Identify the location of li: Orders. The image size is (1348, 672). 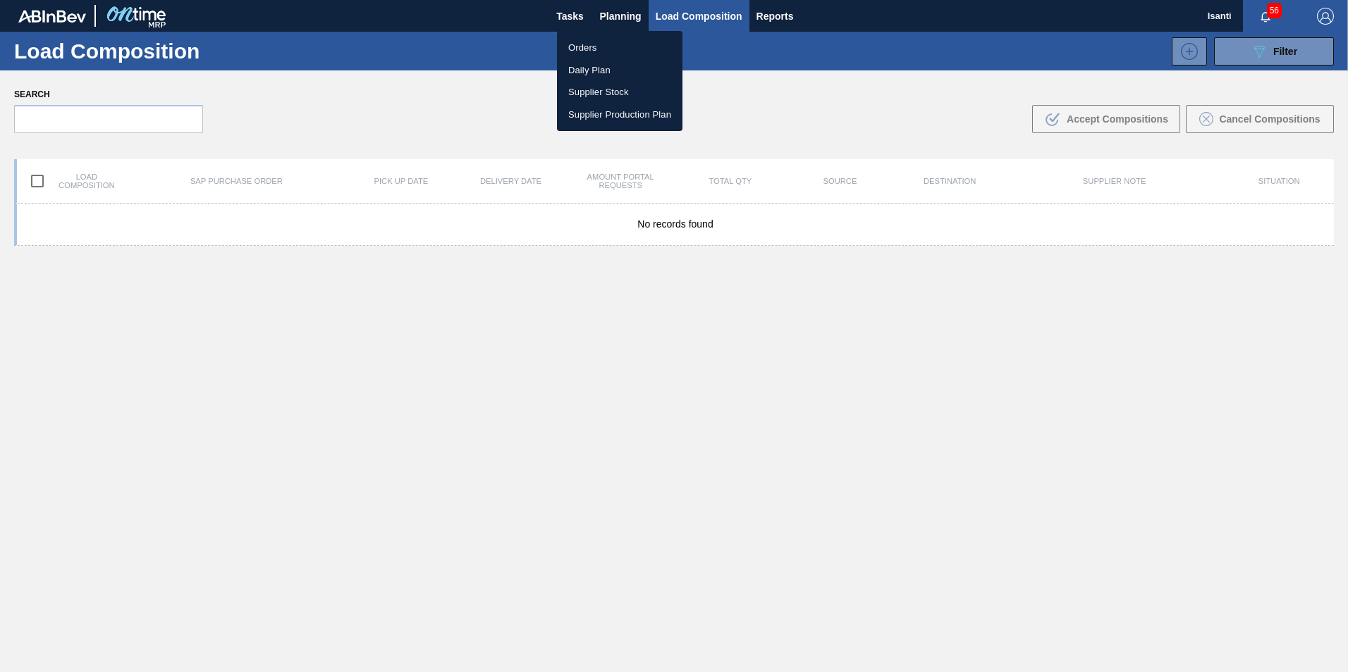
(620, 48).